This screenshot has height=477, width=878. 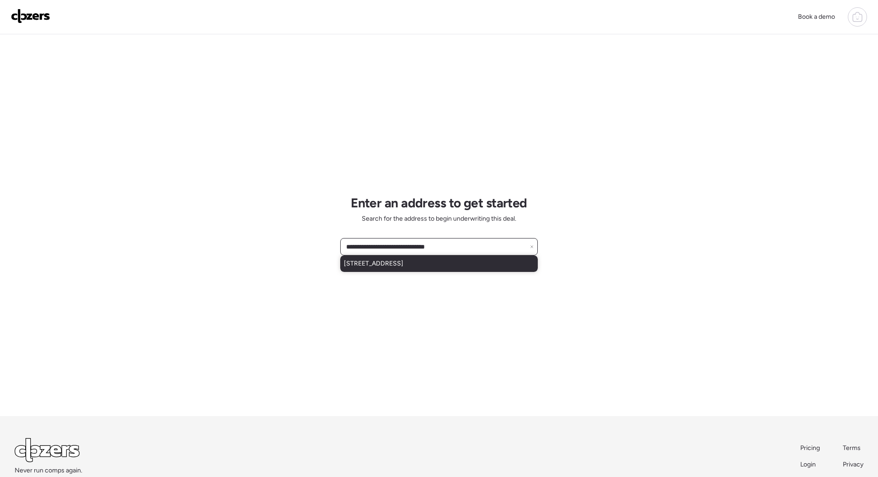 What do you see at coordinates (48, 470) in the screenshot?
I see `span: Never run comps again.` at bounding box center [48, 470].